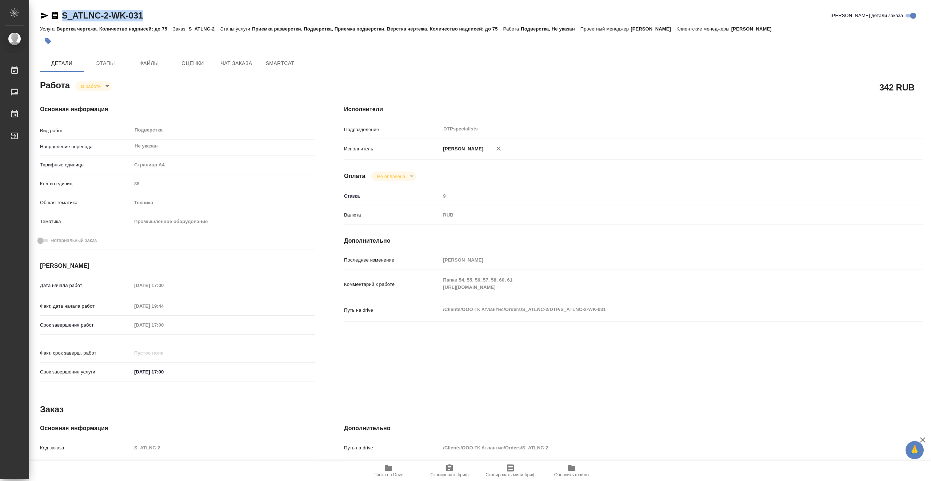  I want to click on p: Факт. дата начала работ, so click(86, 307).